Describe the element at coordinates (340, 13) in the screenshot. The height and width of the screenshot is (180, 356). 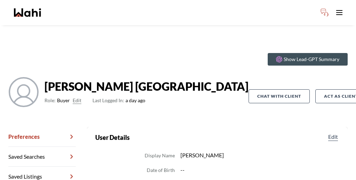
I see `button: Toggle open navigation menu` at that location.